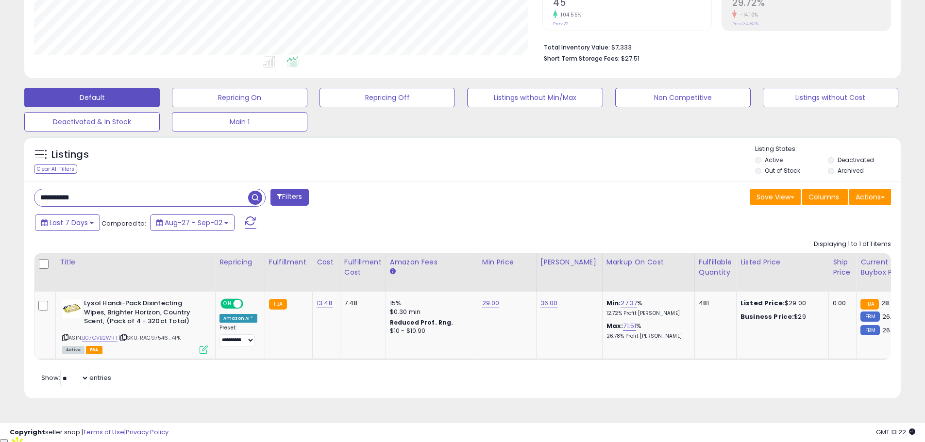 The height and width of the screenshot is (442, 925). I want to click on span: OFF, so click(250, 304).